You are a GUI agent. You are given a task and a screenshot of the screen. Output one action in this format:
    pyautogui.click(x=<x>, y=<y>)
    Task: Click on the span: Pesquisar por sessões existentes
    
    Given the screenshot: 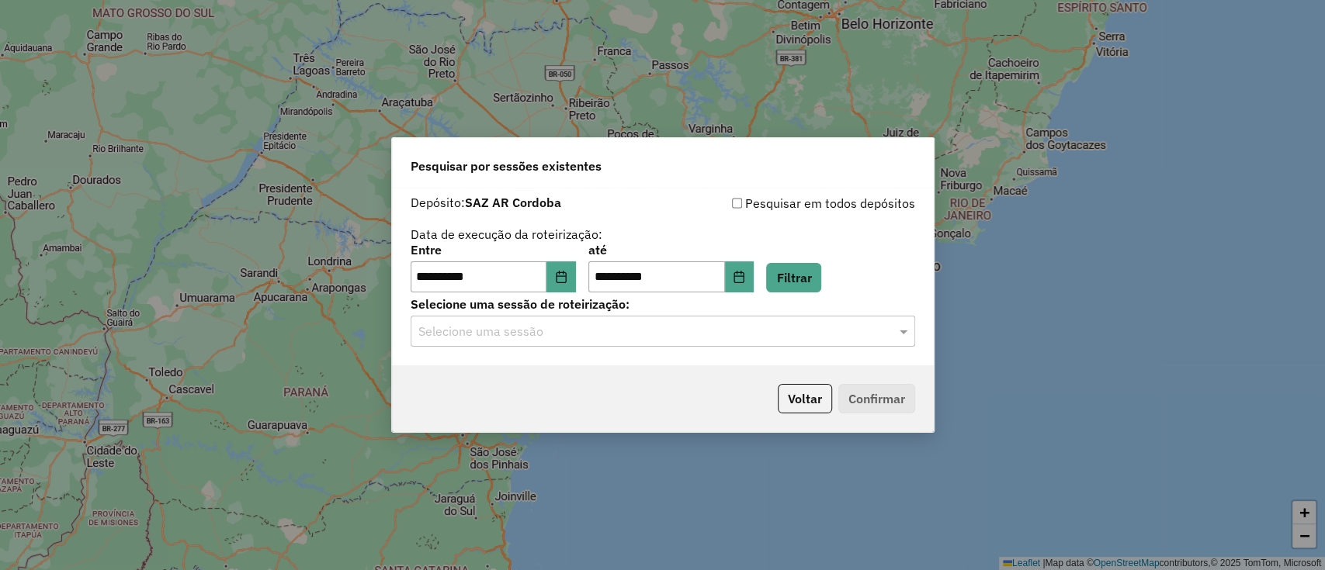 What is the action you would take?
    pyautogui.click(x=506, y=166)
    